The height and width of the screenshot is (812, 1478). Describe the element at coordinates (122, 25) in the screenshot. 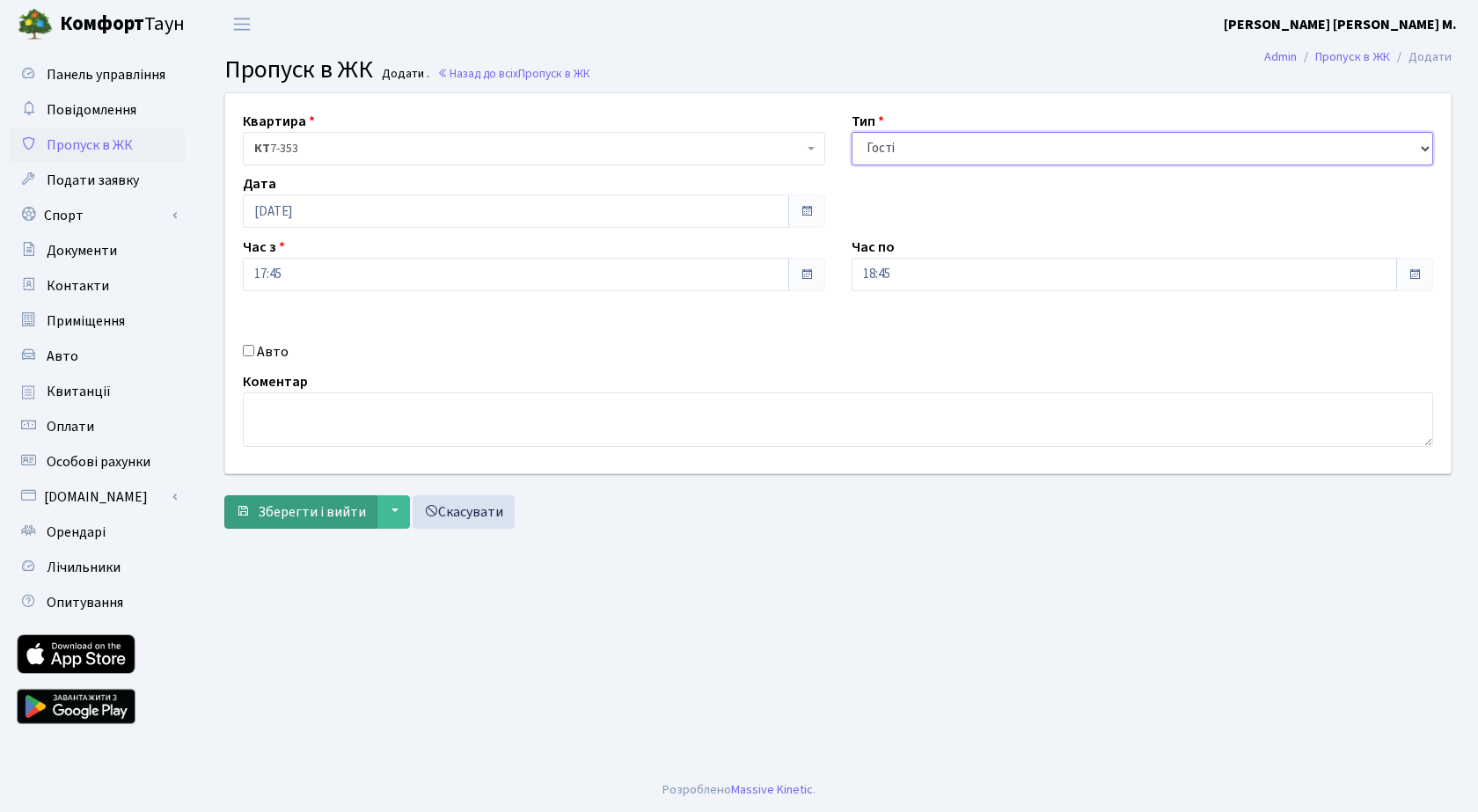

I see `span: Таун` at that location.